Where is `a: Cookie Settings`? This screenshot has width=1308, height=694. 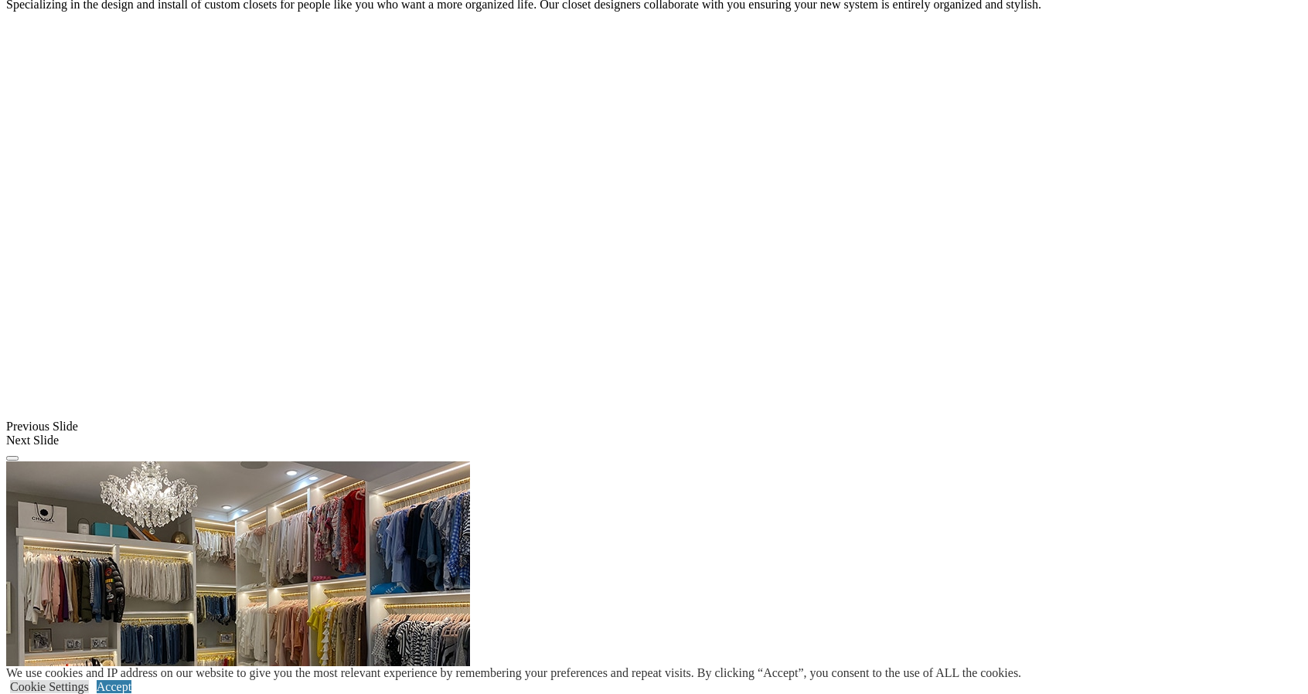 a: Cookie Settings is located at coordinates (49, 687).